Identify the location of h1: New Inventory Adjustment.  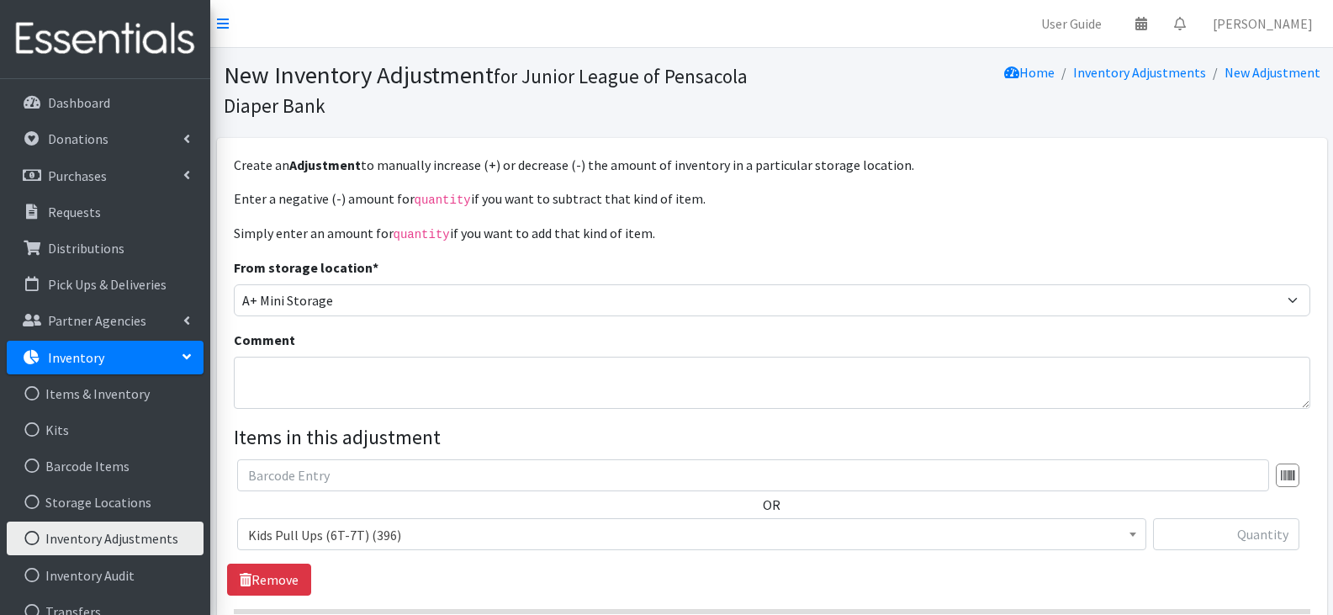
(495, 89).